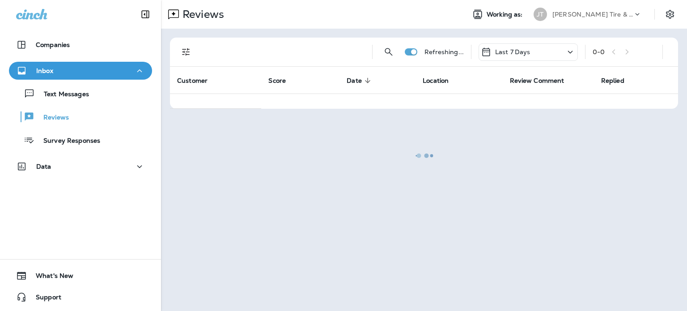 This screenshot has width=687, height=311. Describe the element at coordinates (80, 117) in the screenshot. I see `button: Reviews` at that location.